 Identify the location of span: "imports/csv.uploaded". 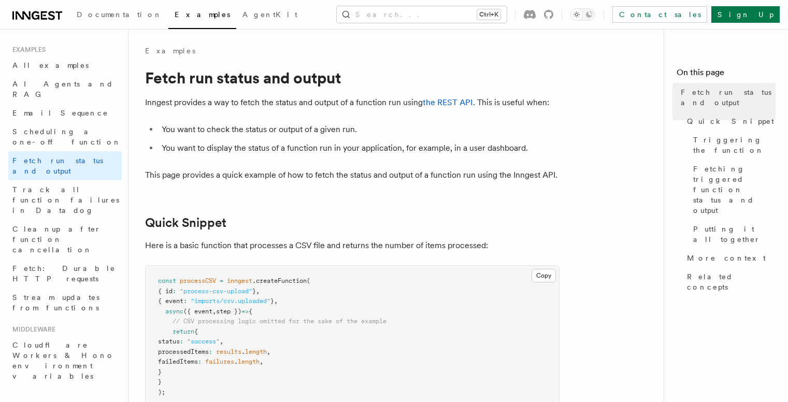
(230, 301).